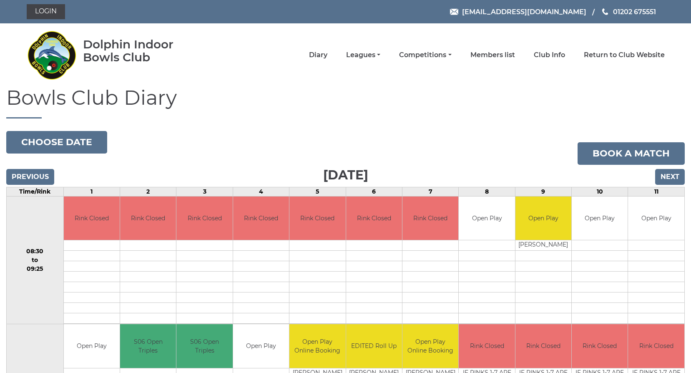  I want to click on td: 5, so click(317, 191).